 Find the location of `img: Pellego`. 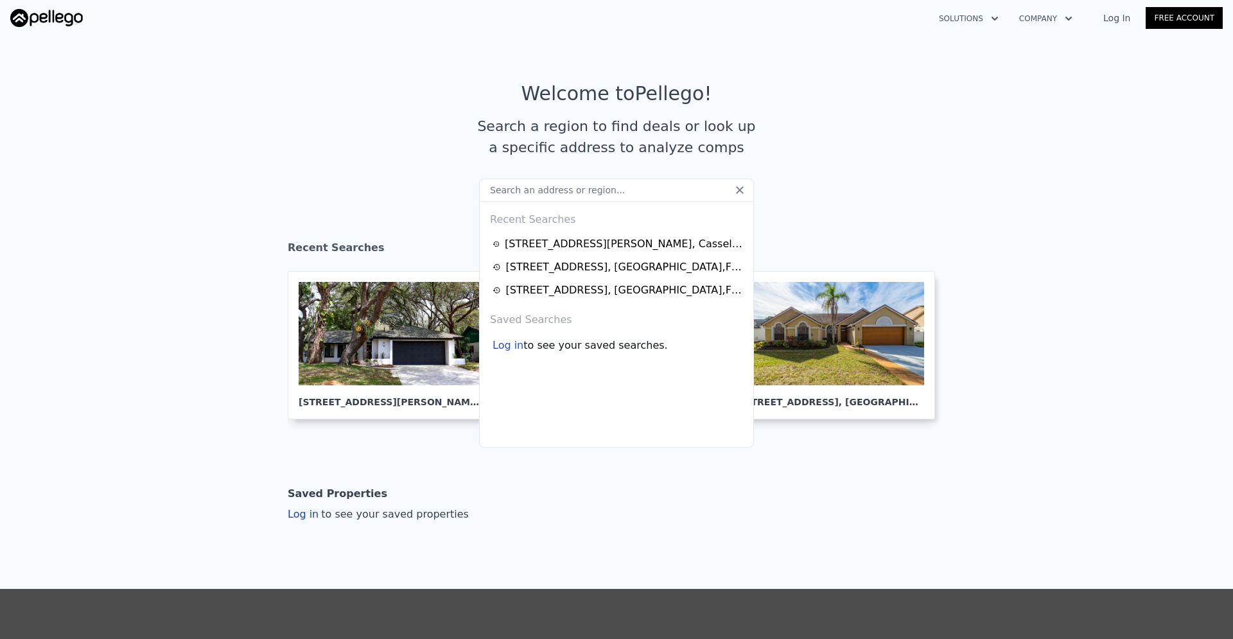

img: Pellego is located at coordinates (46, 18).